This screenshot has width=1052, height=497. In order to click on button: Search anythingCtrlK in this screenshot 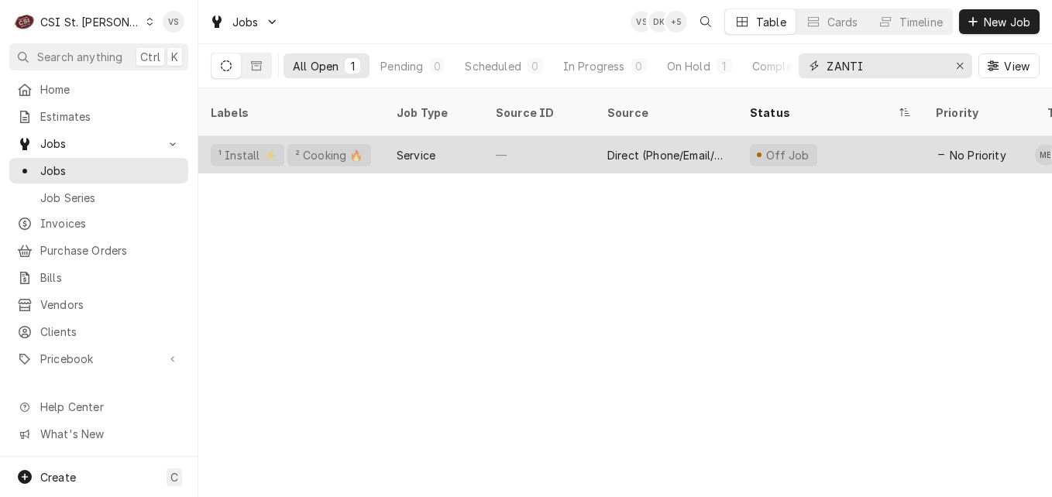, I will do `click(98, 57)`.